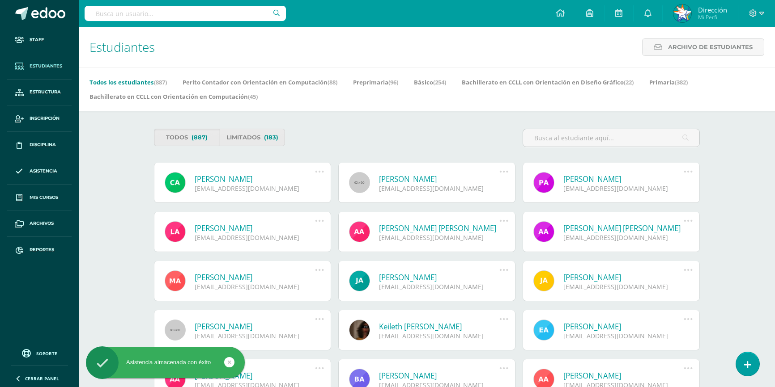  I want to click on a: Inscripción, so click(39, 119).